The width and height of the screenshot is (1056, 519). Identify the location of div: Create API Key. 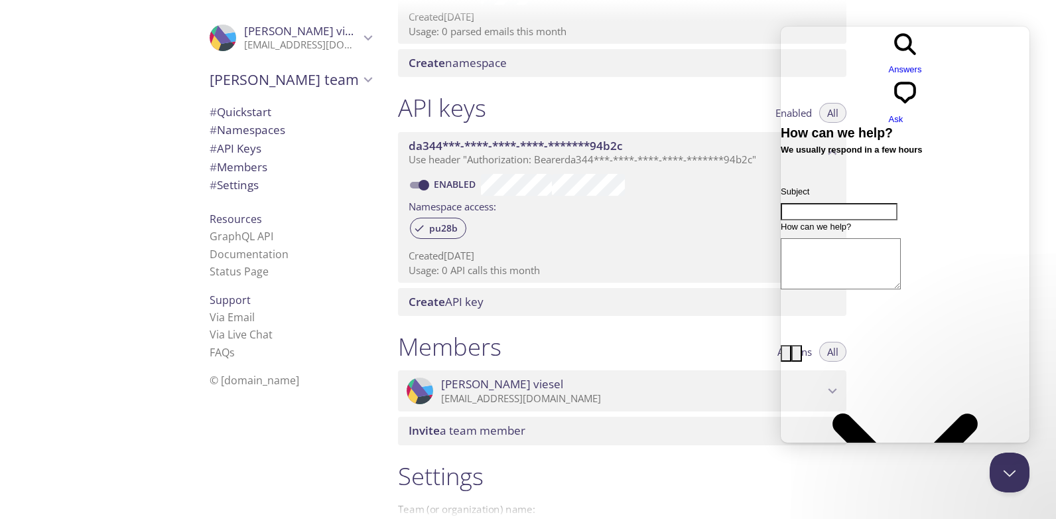
(622, 302).